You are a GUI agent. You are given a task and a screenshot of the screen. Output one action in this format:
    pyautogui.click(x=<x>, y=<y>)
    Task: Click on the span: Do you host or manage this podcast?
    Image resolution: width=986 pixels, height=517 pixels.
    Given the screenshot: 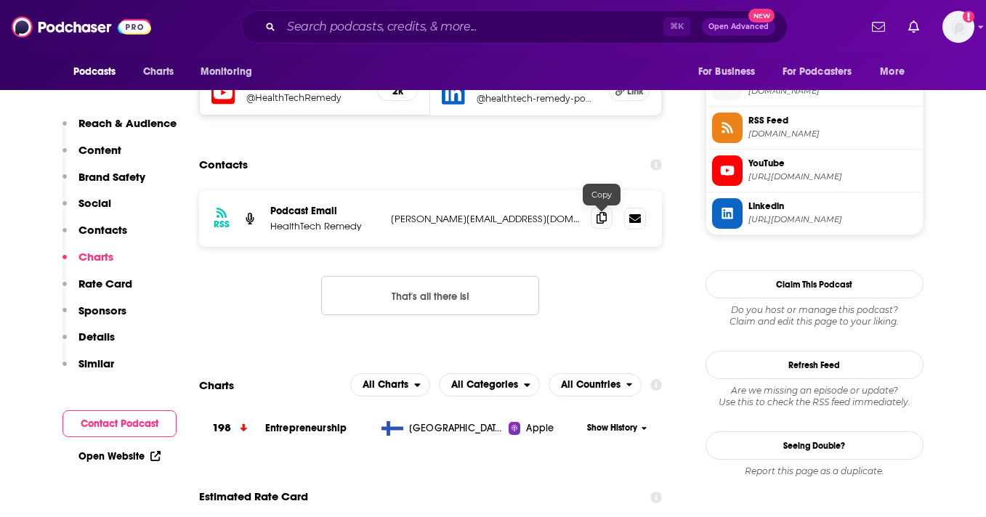 What is the action you would take?
    pyautogui.click(x=814, y=310)
    